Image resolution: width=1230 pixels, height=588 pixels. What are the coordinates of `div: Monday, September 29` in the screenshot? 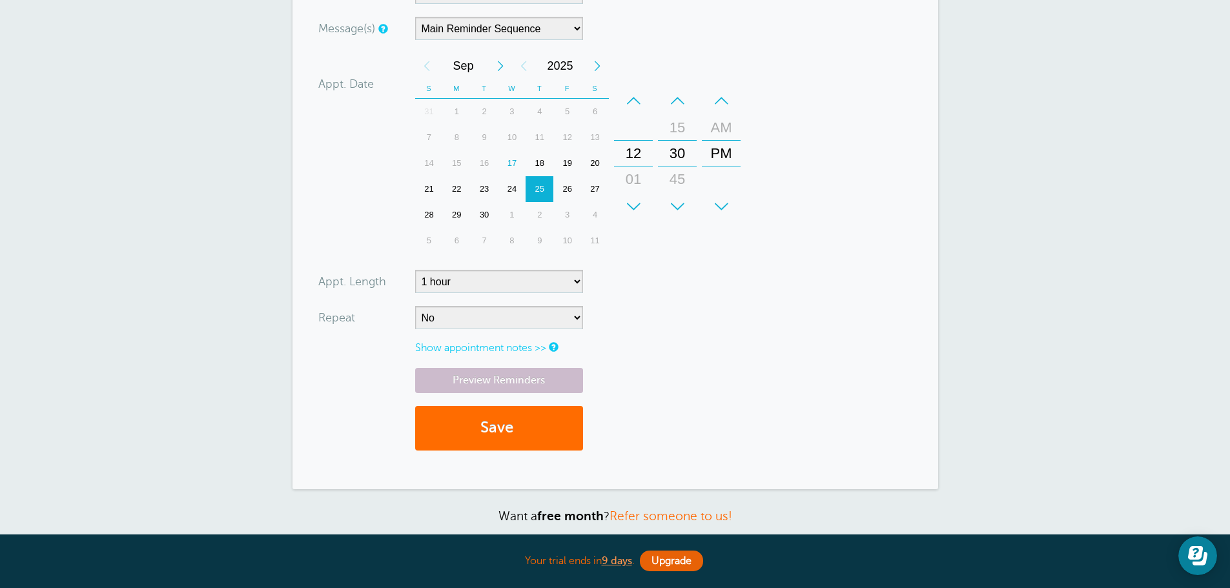 It's located at (456, 215).